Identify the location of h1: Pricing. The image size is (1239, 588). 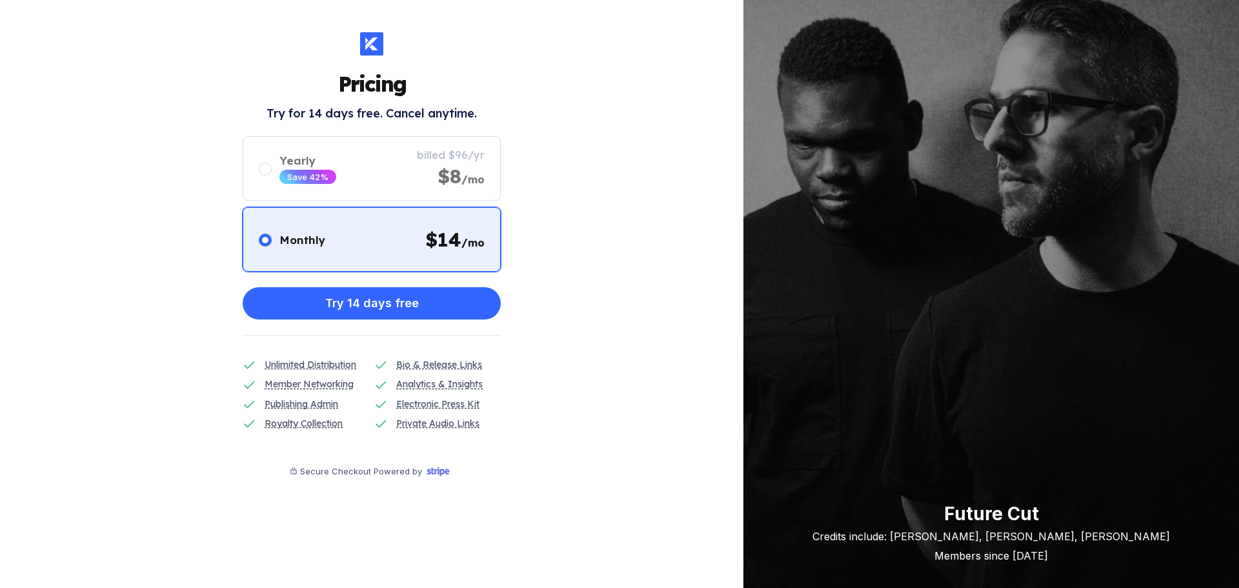
(372, 84).